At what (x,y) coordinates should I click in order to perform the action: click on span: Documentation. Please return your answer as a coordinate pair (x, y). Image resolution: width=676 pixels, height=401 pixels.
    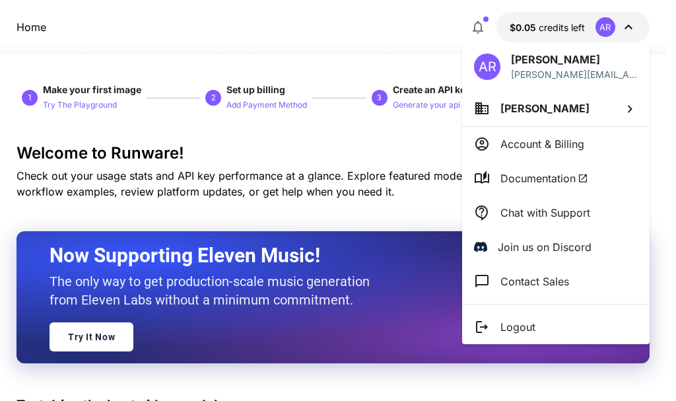
    Looking at the image, I should click on (544, 178).